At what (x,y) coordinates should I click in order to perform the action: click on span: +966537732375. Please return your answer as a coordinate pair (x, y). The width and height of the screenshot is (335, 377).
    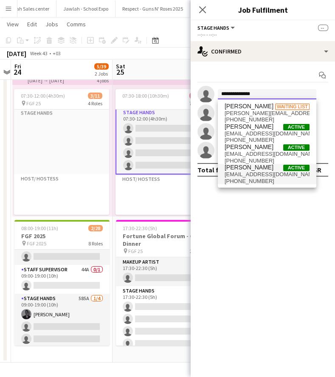
    Looking at the image, I should click on (267, 181).